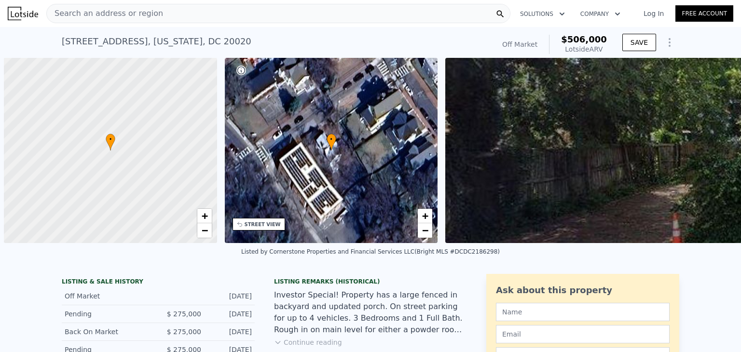  Describe the element at coordinates (23, 14) in the screenshot. I see `img: Lotside` at that location.